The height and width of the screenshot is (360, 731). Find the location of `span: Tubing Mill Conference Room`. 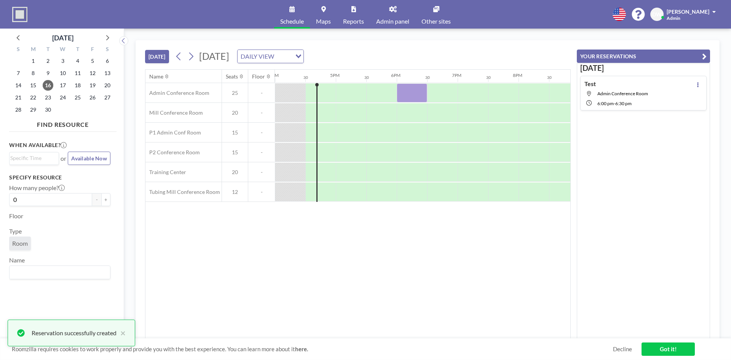

span: Tubing Mill Conference Room is located at coordinates (183, 192).